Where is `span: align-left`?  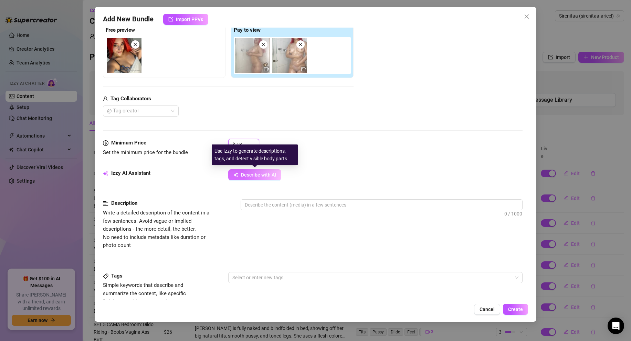
span: align-left is located at coordinates (106, 203).